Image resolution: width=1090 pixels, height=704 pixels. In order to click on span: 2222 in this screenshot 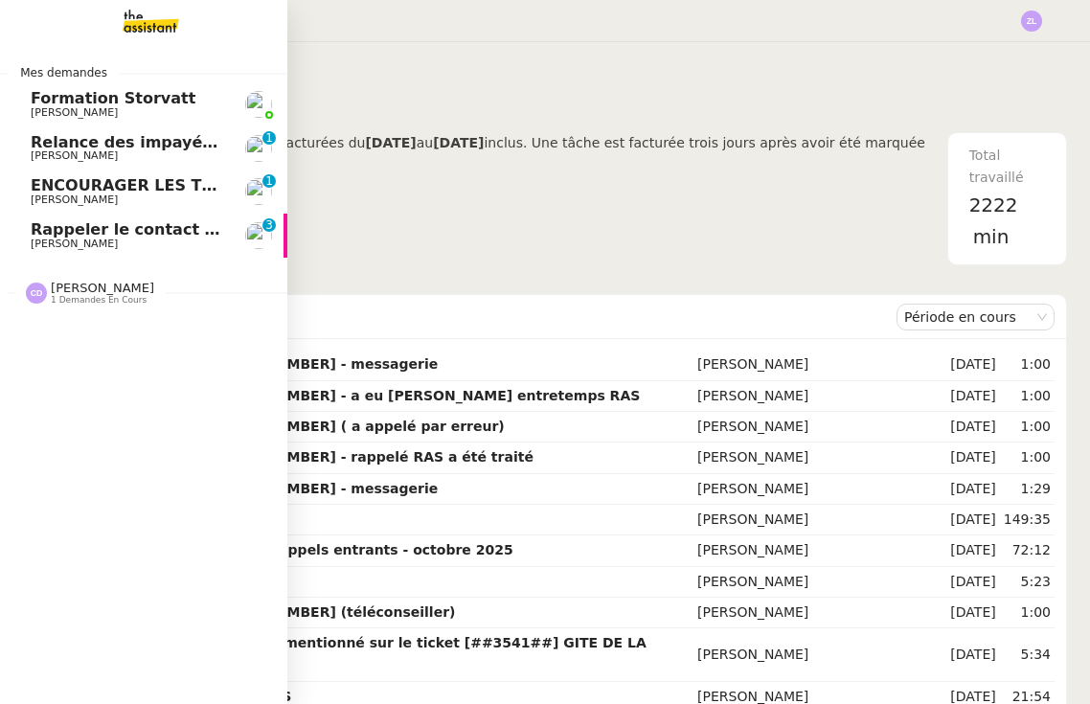, I will do `click(993, 205)`.